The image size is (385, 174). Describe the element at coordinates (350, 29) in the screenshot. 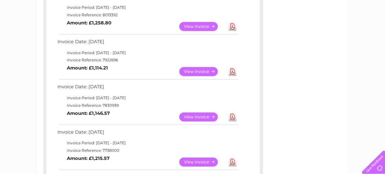

I see `a: Contact` at that location.